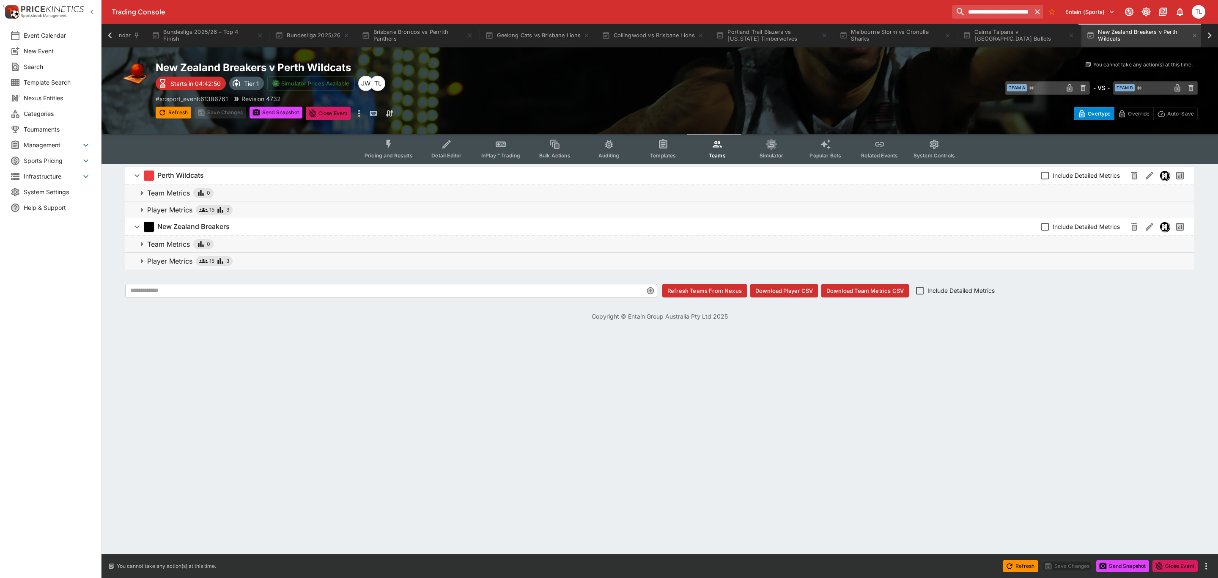  I want to click on span: Sports Pricing, so click(52, 160).